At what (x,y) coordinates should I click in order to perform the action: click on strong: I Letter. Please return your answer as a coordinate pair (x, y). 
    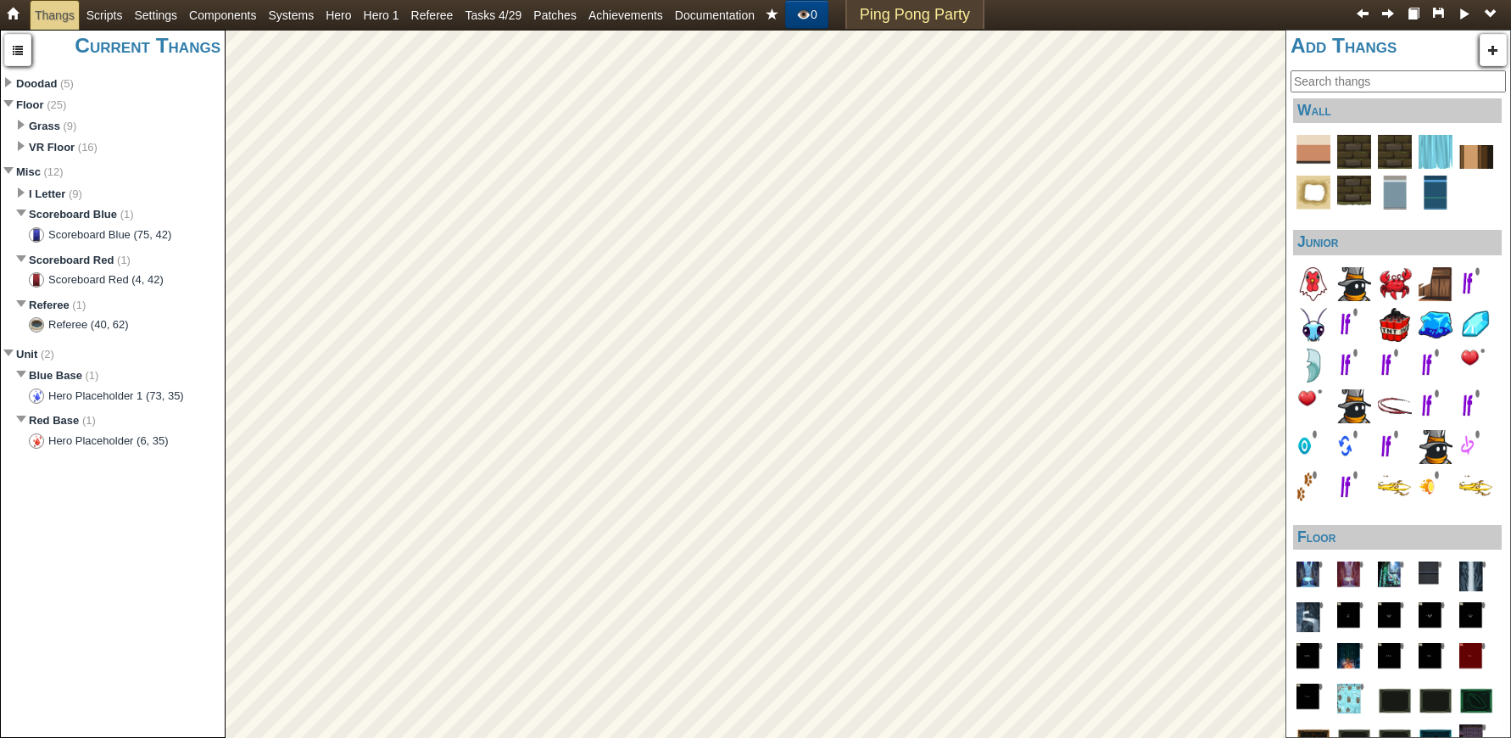
    Looking at the image, I should click on (47, 193).